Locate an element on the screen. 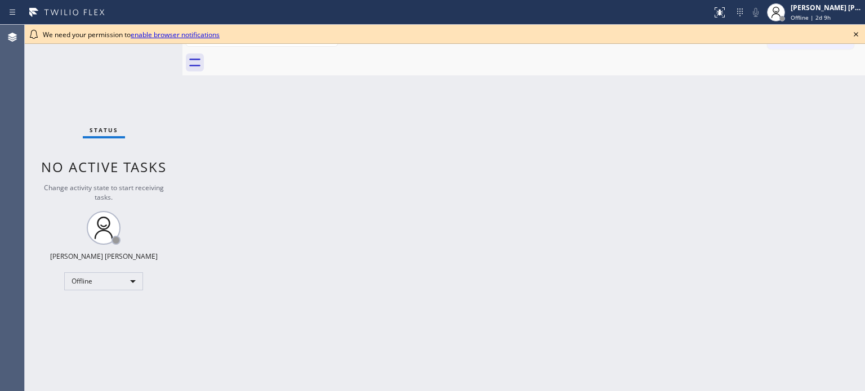  span: Offline | 2d 9h is located at coordinates (810, 17).